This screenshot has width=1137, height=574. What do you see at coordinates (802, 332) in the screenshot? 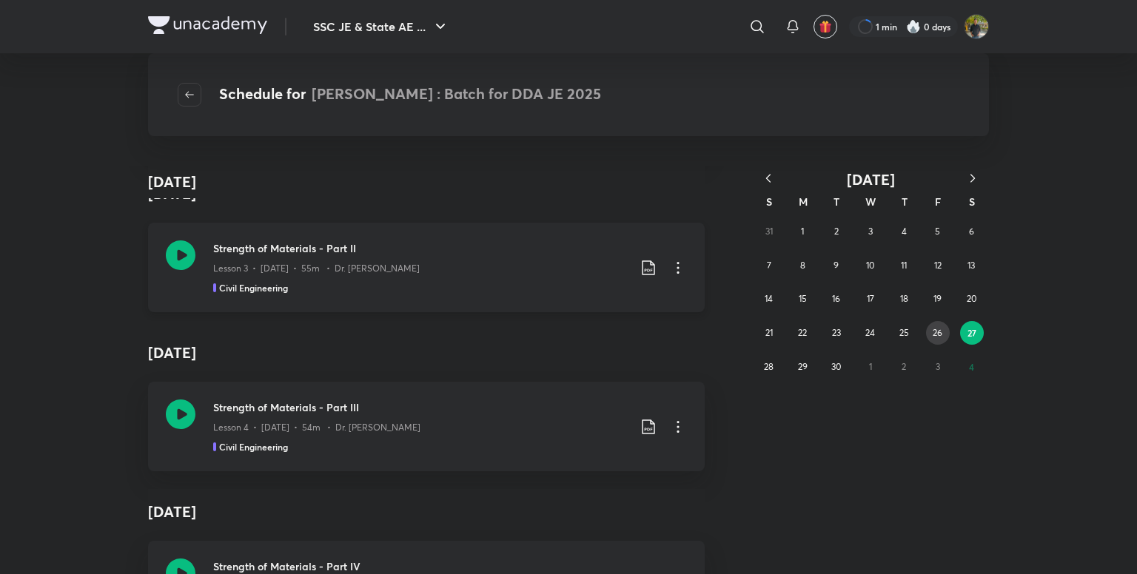
I see `abbr: September 22, 2025` at bounding box center [802, 332].